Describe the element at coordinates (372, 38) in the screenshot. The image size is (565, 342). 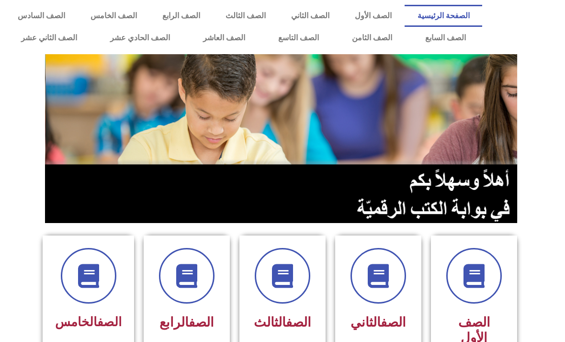
I see `a: الصف الثامن` at that location.